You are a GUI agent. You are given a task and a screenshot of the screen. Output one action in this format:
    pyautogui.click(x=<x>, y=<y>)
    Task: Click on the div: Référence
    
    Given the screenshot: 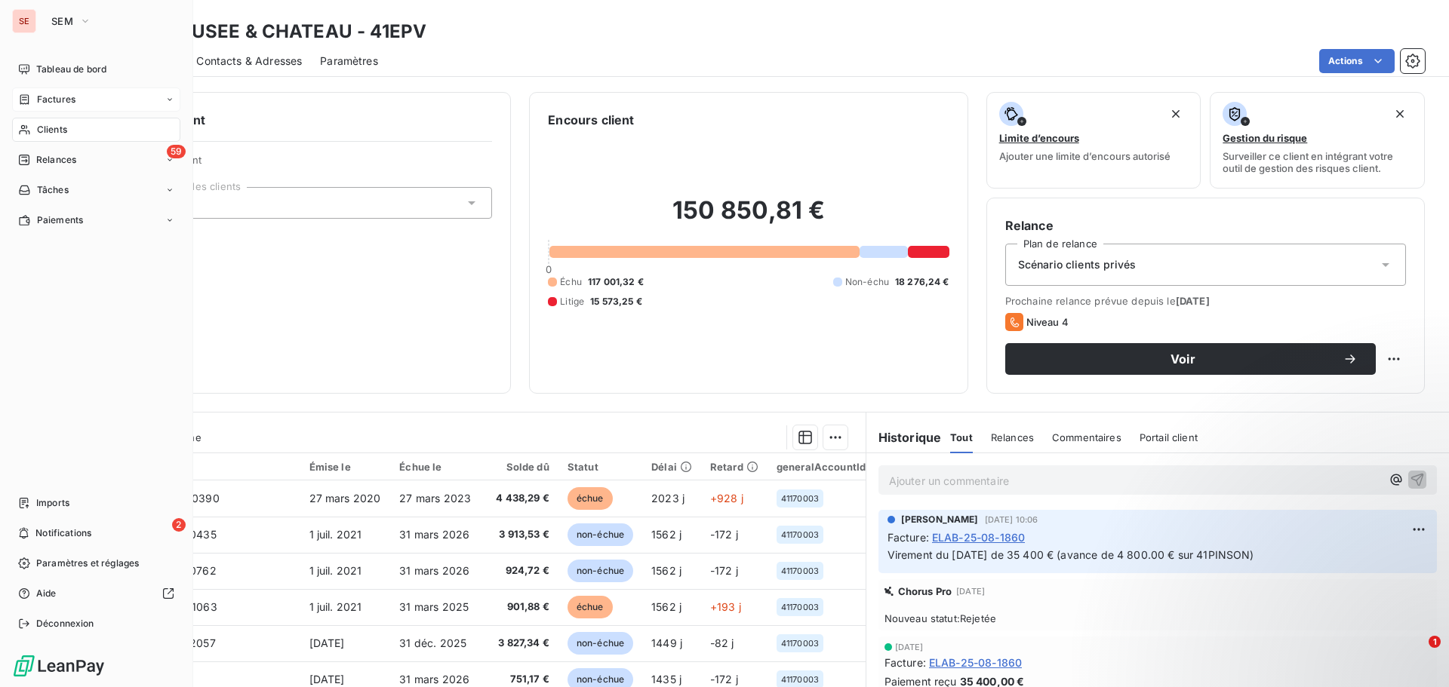 What is the action you would take?
    pyautogui.click(x=198, y=467)
    